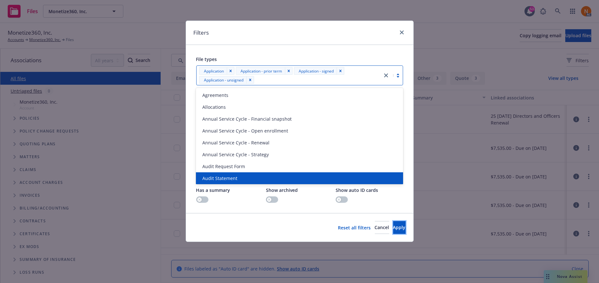  Describe the element at coordinates (214, 107) in the screenshot. I see `span: Allocations` at that location.